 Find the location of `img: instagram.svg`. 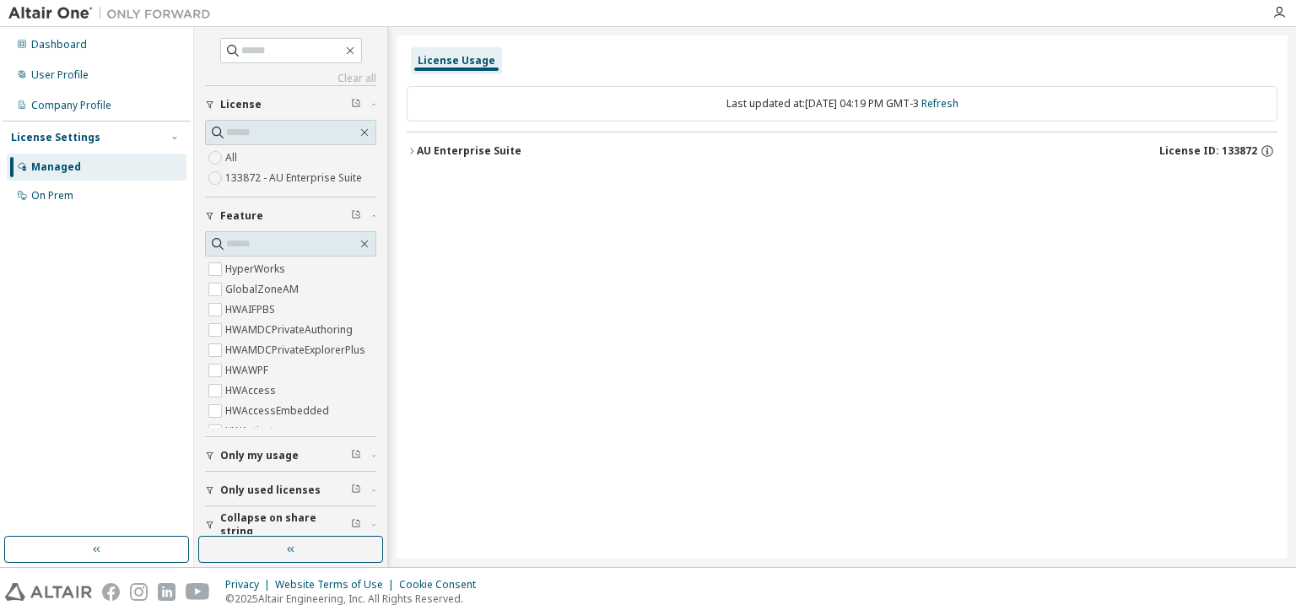

img: instagram.svg is located at coordinates (138, 591).